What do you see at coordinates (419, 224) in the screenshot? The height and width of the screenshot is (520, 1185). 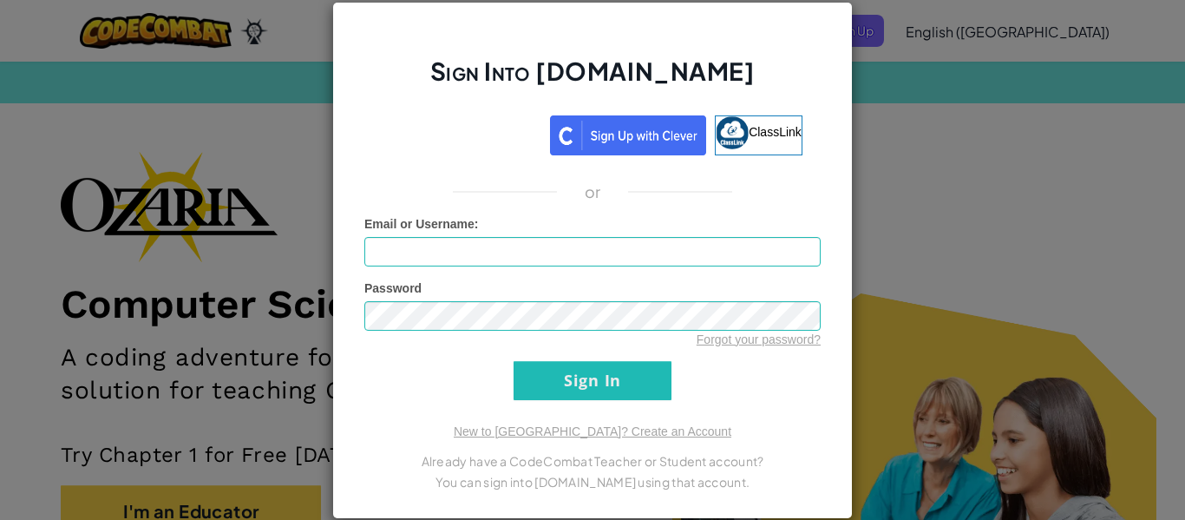 I see `span: Email or Username` at bounding box center [419, 224].